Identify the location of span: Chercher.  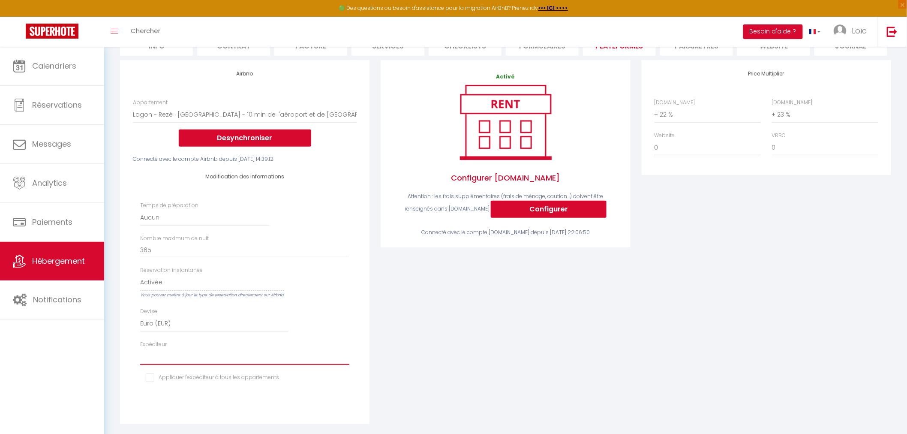
(145, 30).